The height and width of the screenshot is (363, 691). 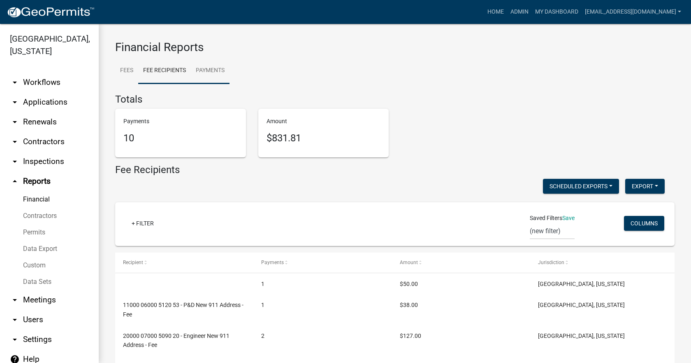 What do you see at coordinates (581, 186) in the screenshot?
I see `button: Scheduled Exports` at bounding box center [581, 186].